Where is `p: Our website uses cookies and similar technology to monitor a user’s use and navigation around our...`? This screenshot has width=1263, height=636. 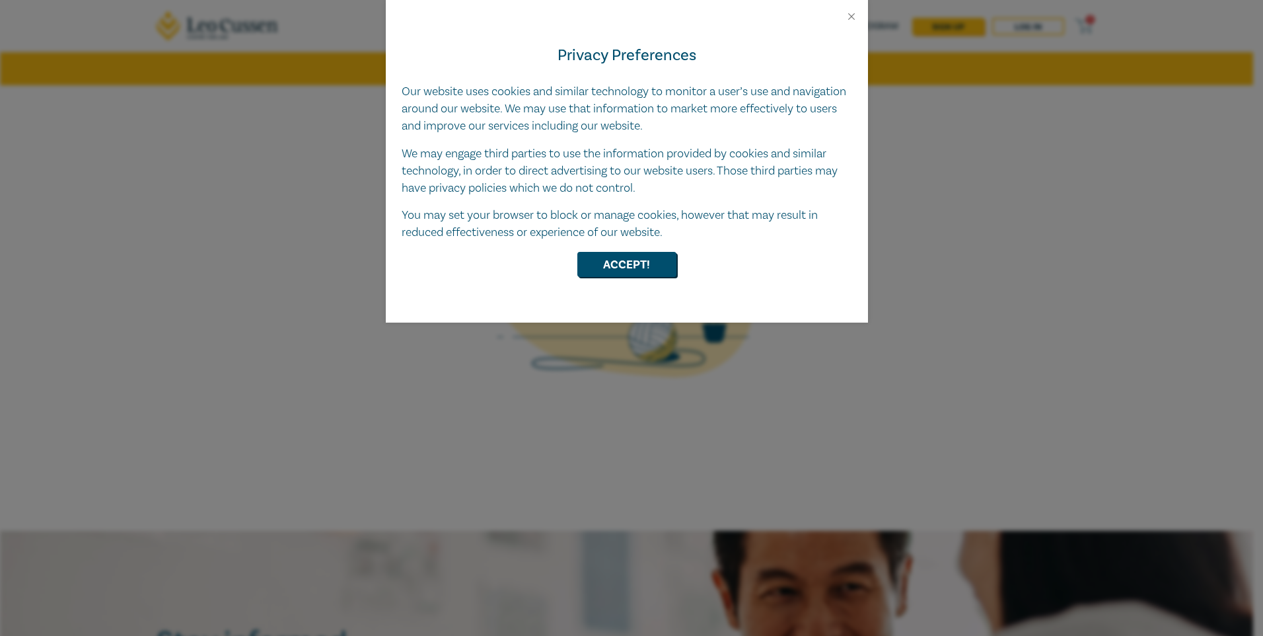 p: Our website uses cookies and similar technology to monitor a user’s use and navigation around our... is located at coordinates (627, 109).